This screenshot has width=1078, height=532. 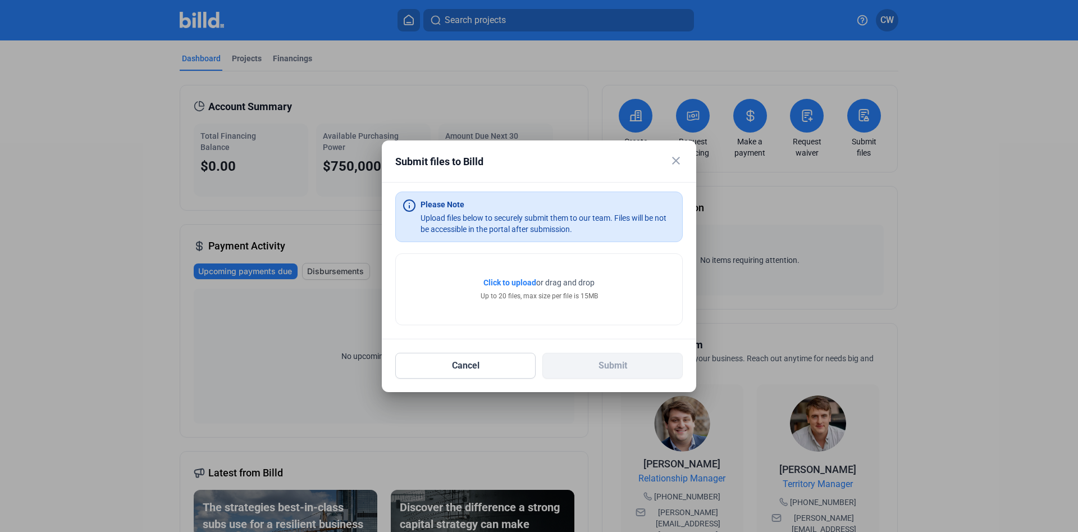 I want to click on span: Click to upload, so click(x=510, y=282).